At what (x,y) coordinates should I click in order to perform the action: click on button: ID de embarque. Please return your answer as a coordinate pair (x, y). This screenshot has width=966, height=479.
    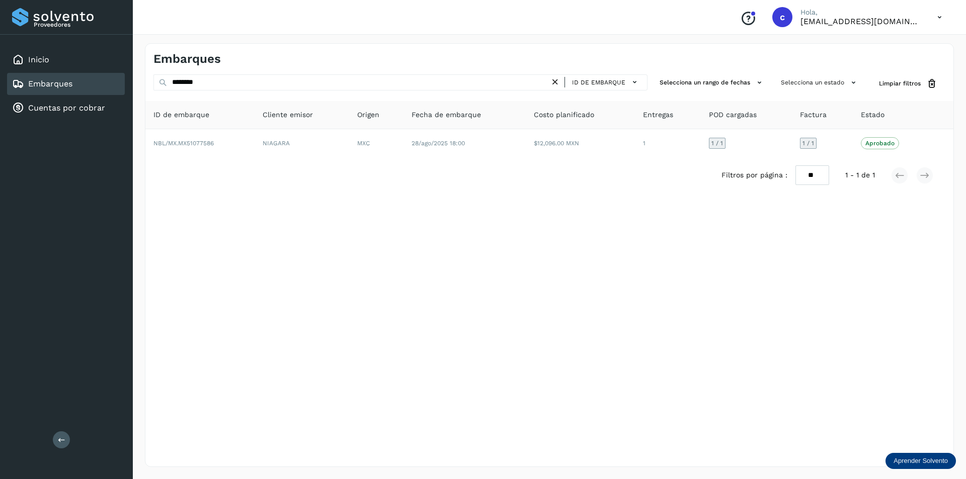
    Looking at the image, I should click on (606, 82).